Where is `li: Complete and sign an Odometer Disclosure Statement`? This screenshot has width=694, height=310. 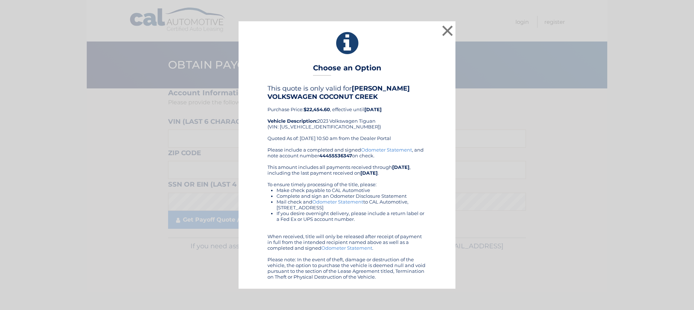 li: Complete and sign an Odometer Disclosure Statement is located at coordinates (351, 196).